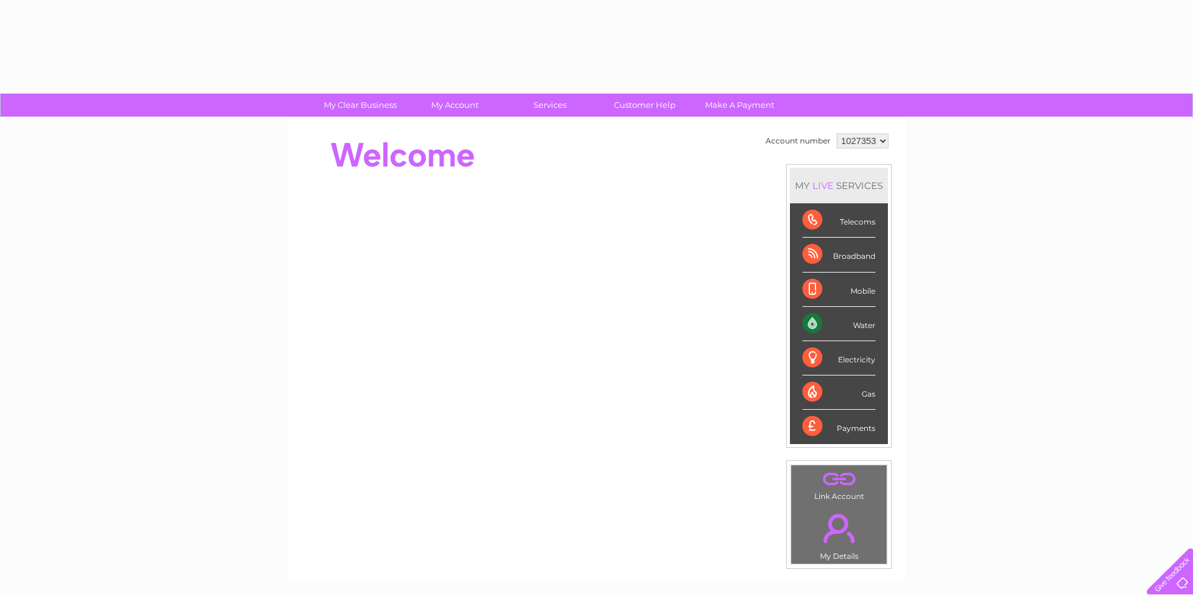  What do you see at coordinates (550, 105) in the screenshot?
I see `a: Services` at bounding box center [550, 105].